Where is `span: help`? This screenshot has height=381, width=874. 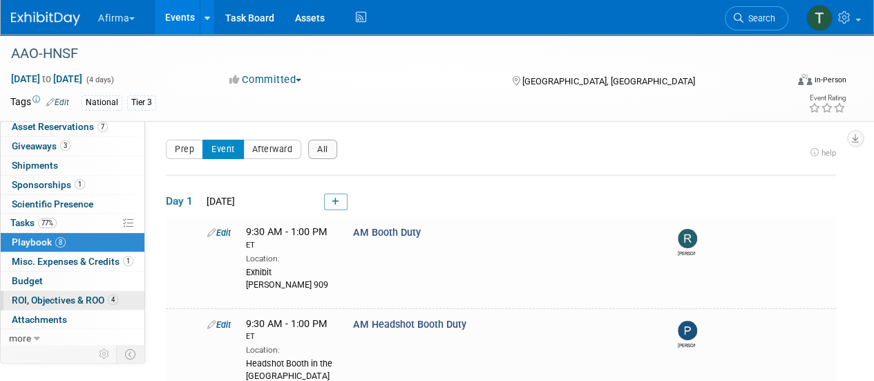 span: help is located at coordinates (828, 153).